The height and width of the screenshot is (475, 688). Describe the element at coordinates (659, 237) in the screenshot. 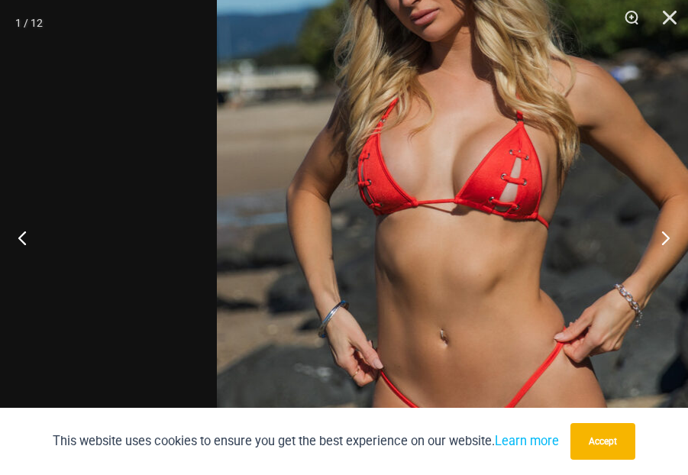

I see `button: Next` at that location.